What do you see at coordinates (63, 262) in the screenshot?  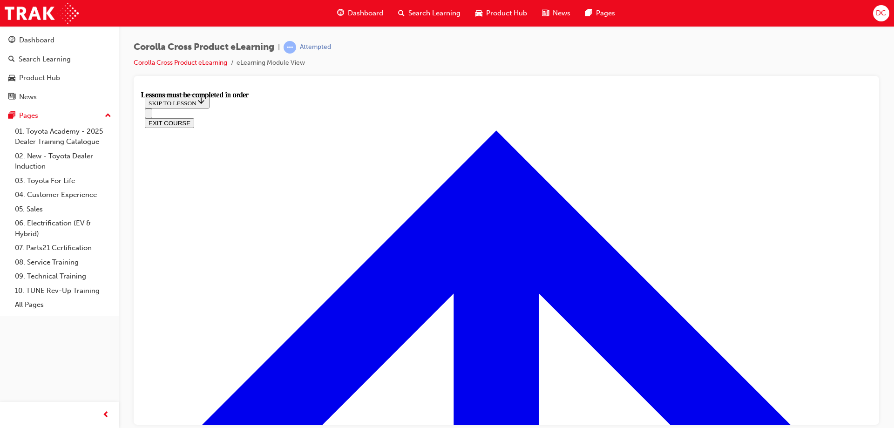 I see `a: 08. Service Training` at bounding box center [63, 262].